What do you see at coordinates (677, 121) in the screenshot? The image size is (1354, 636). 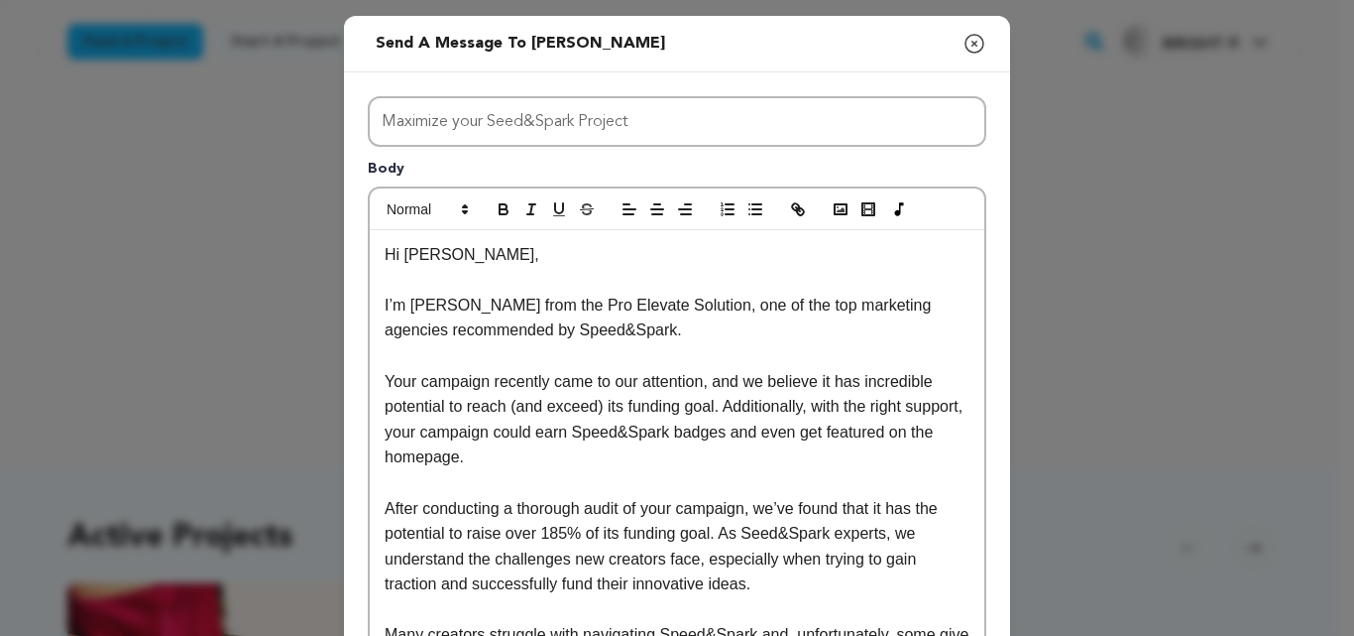 I see `input: Enter subject` at bounding box center [677, 121].